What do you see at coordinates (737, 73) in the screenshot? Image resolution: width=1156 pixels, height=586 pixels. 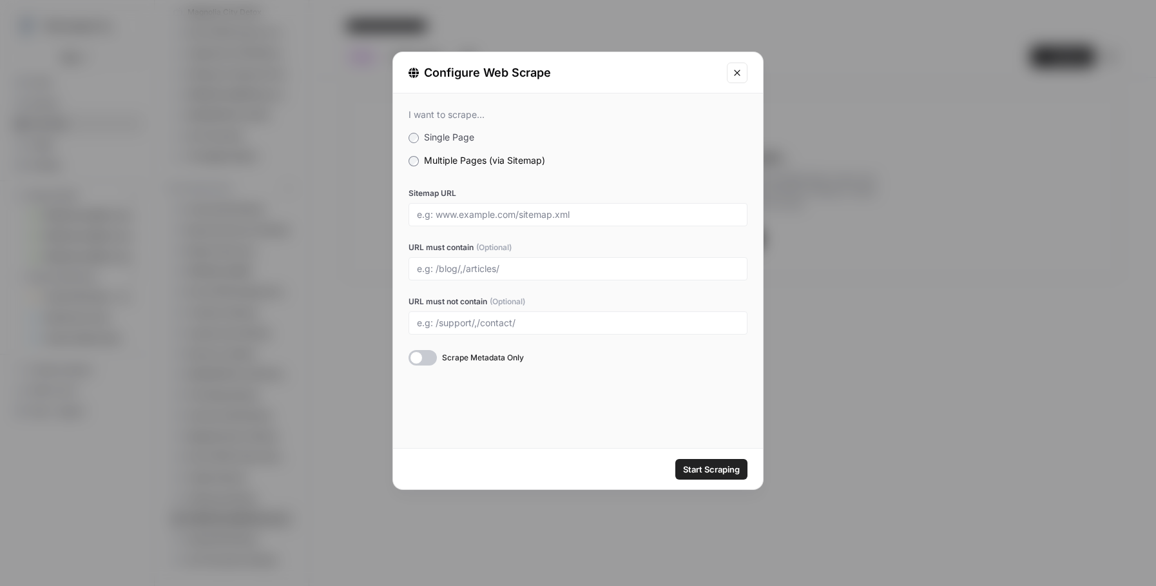 I see `button: Close modal` at bounding box center [737, 73].